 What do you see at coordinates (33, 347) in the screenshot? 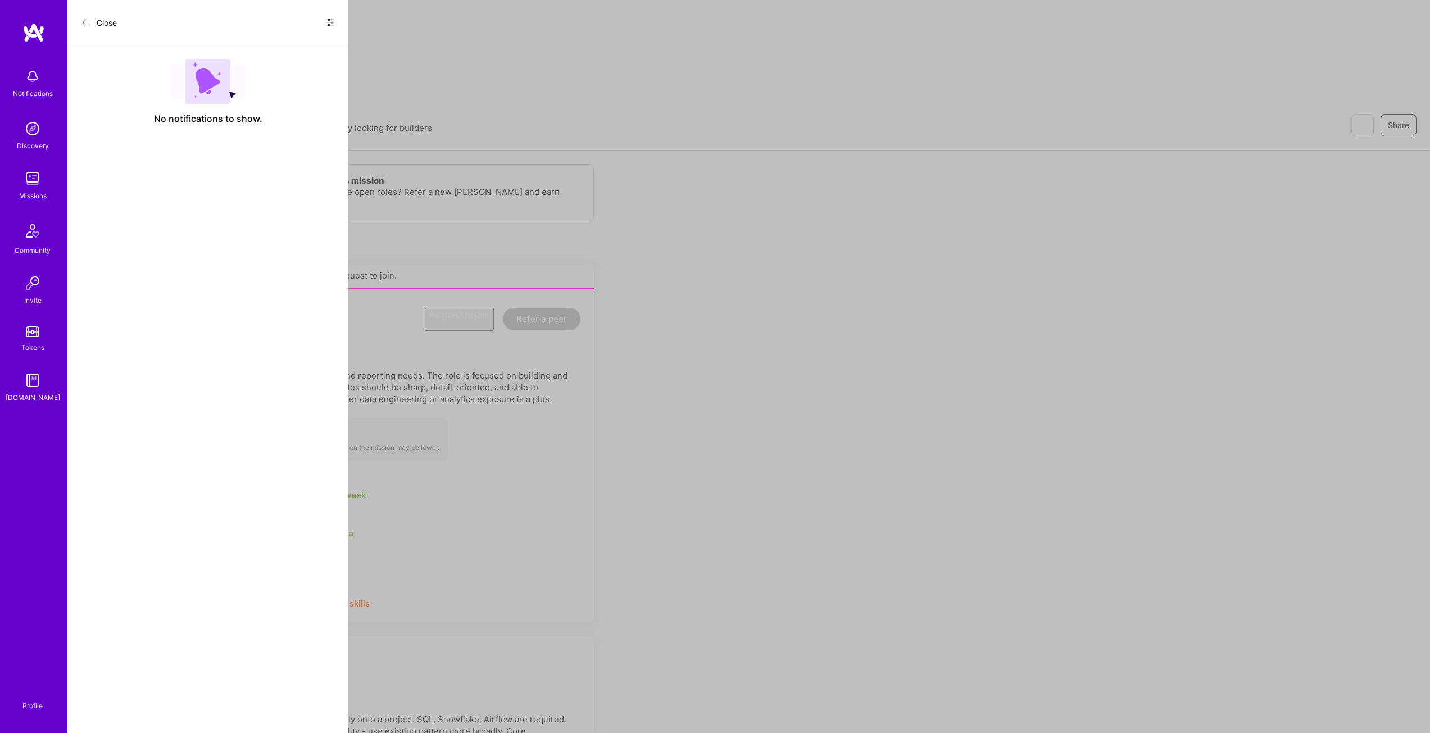
I see `div: Tokens` at bounding box center [33, 347].